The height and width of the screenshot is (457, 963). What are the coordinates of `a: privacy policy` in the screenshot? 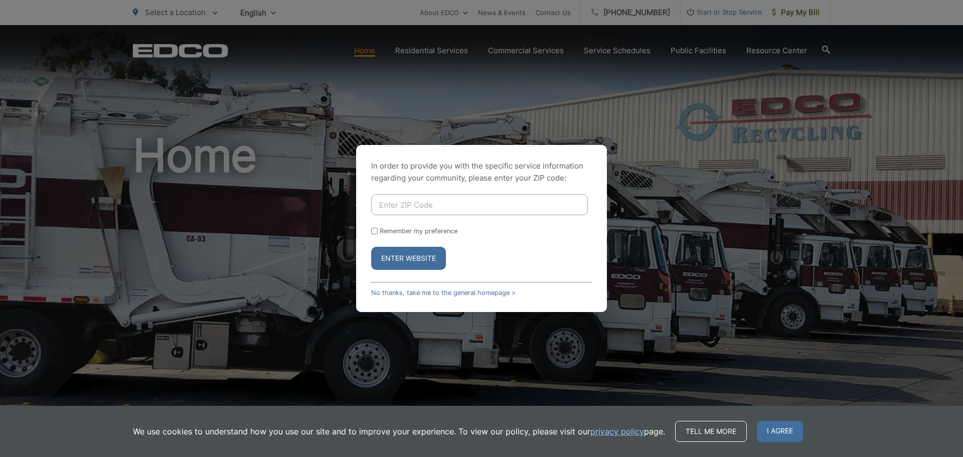 It's located at (617, 431).